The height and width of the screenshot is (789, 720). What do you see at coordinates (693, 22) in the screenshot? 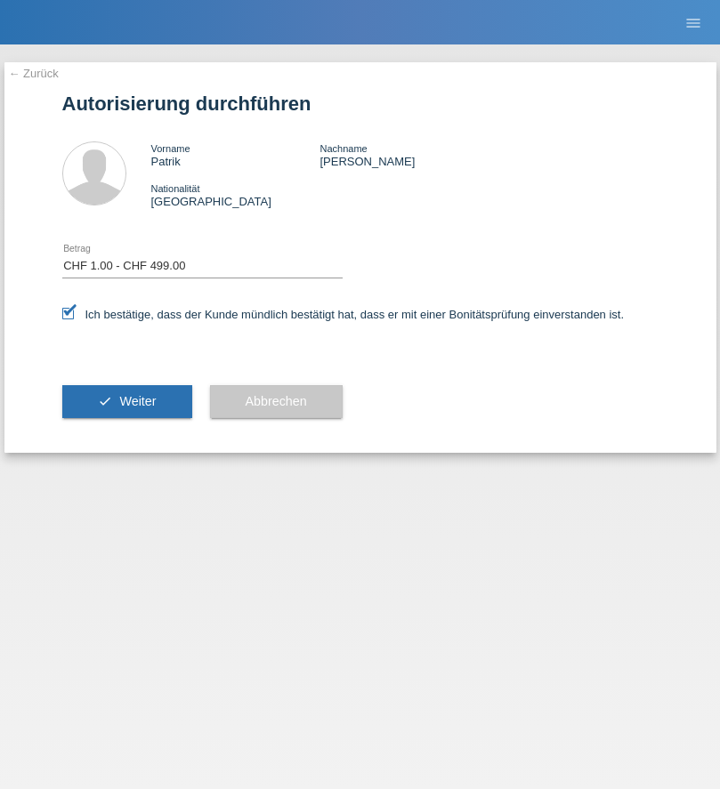
I see `a: menu` at bounding box center [693, 22].